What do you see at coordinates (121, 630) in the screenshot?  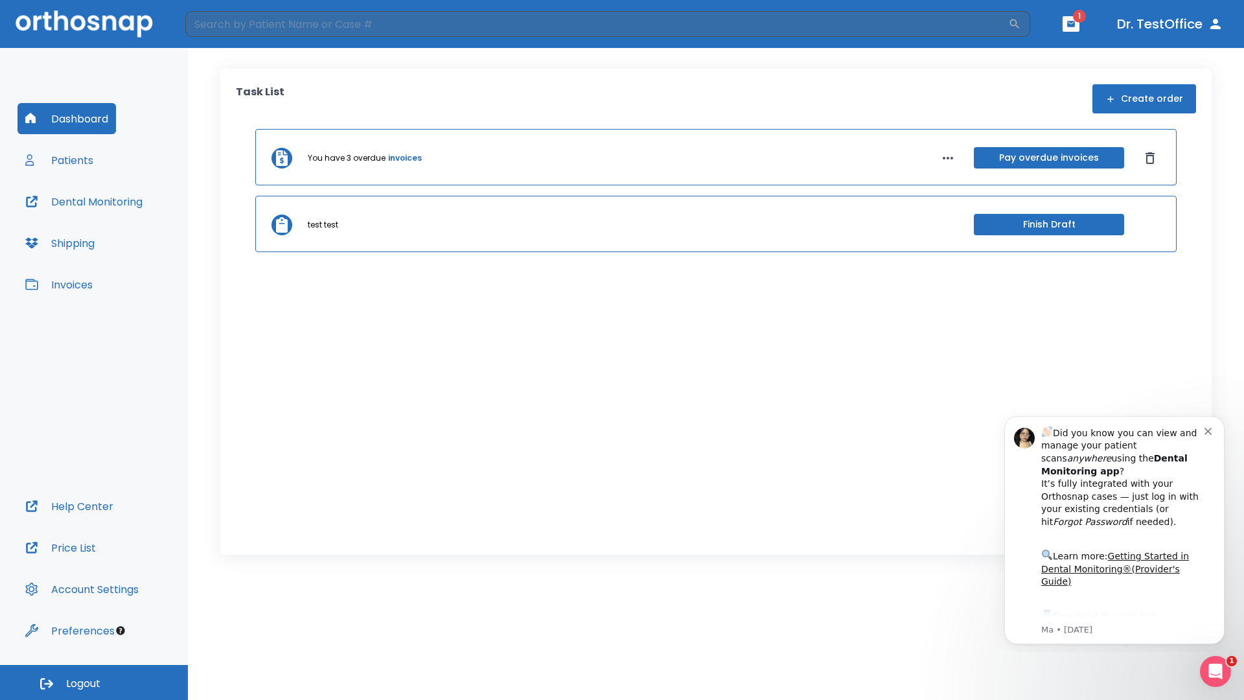 I see `div: Tooltip anchor` at bounding box center [121, 630].